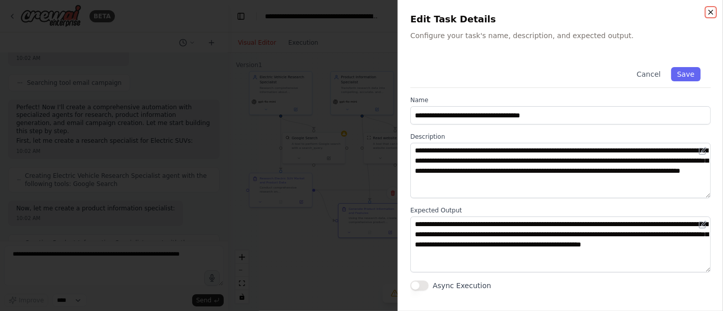 Image resolution: width=723 pixels, height=311 pixels. What do you see at coordinates (561, 100) in the screenshot?
I see `label: Name` at bounding box center [561, 100].